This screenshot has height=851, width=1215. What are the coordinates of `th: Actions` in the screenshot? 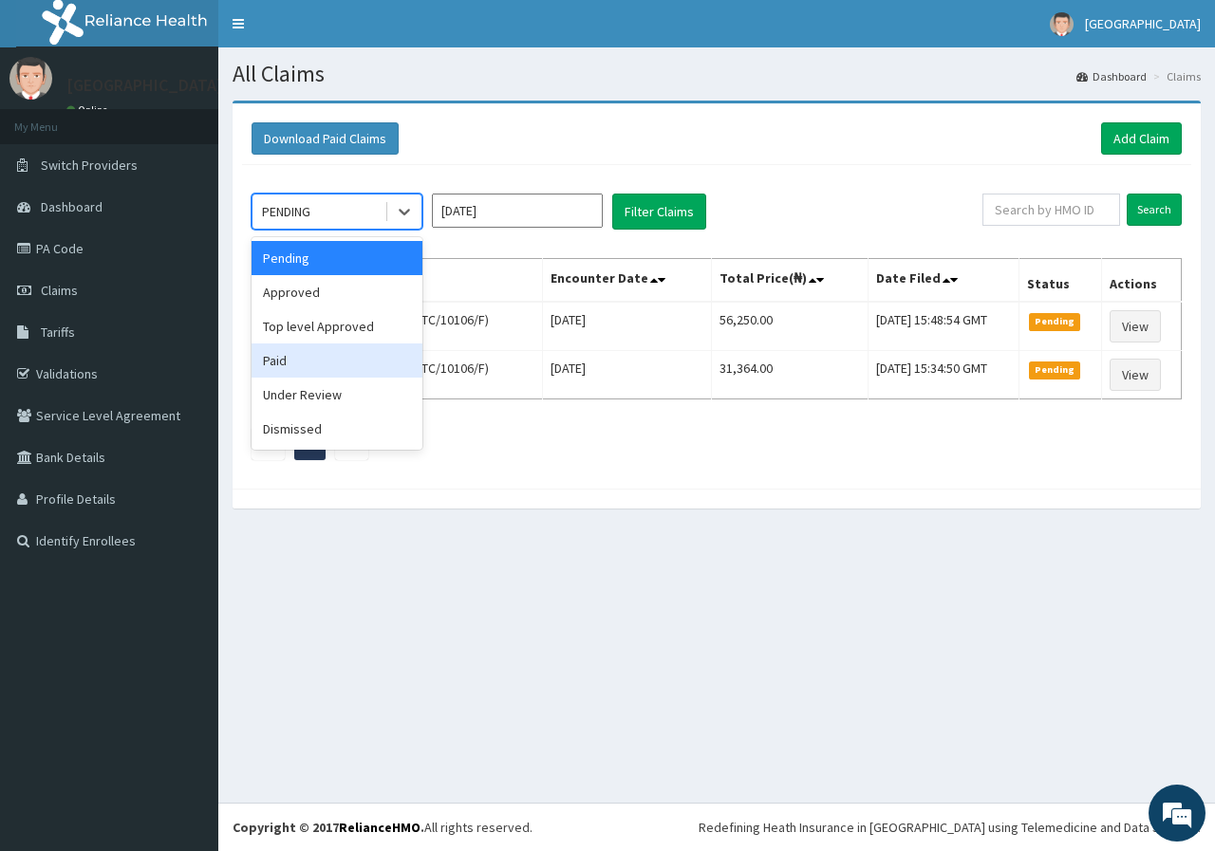 It's located at (1141, 281).